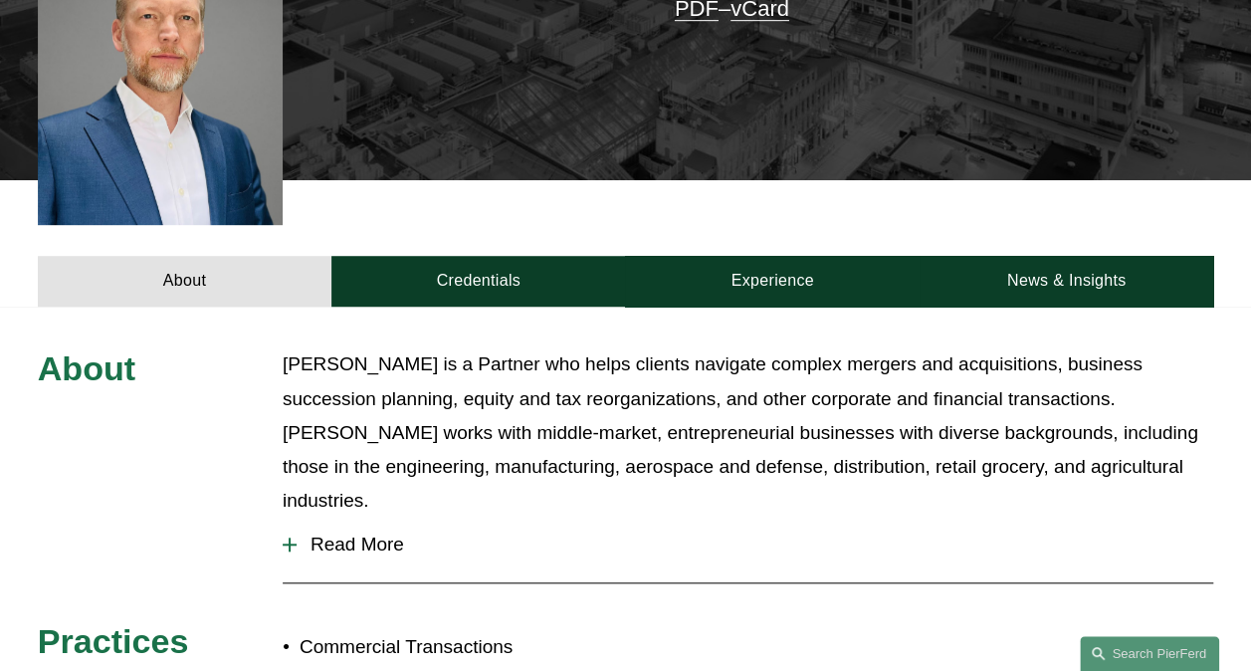  I want to click on button: Read More, so click(748, 544).